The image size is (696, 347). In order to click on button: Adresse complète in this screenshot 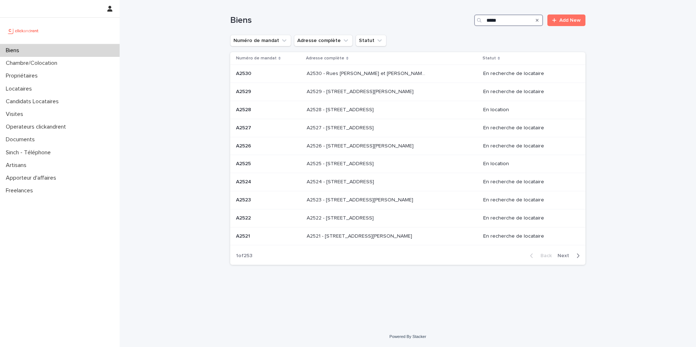, I will do `click(323, 41)`.